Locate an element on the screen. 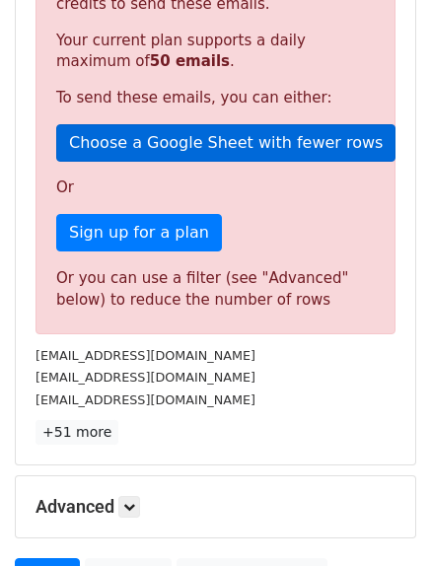 This screenshot has height=566, width=431. div: 聊天小工具 is located at coordinates (382, 519).